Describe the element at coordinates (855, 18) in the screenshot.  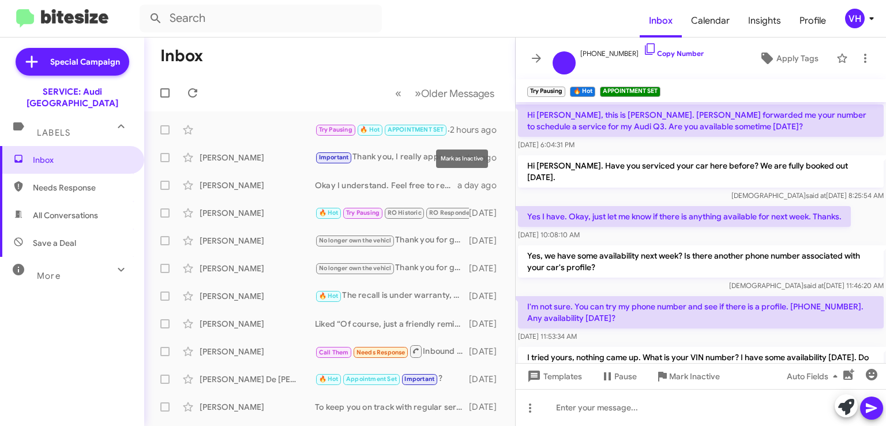
I see `div: VH` at that location.